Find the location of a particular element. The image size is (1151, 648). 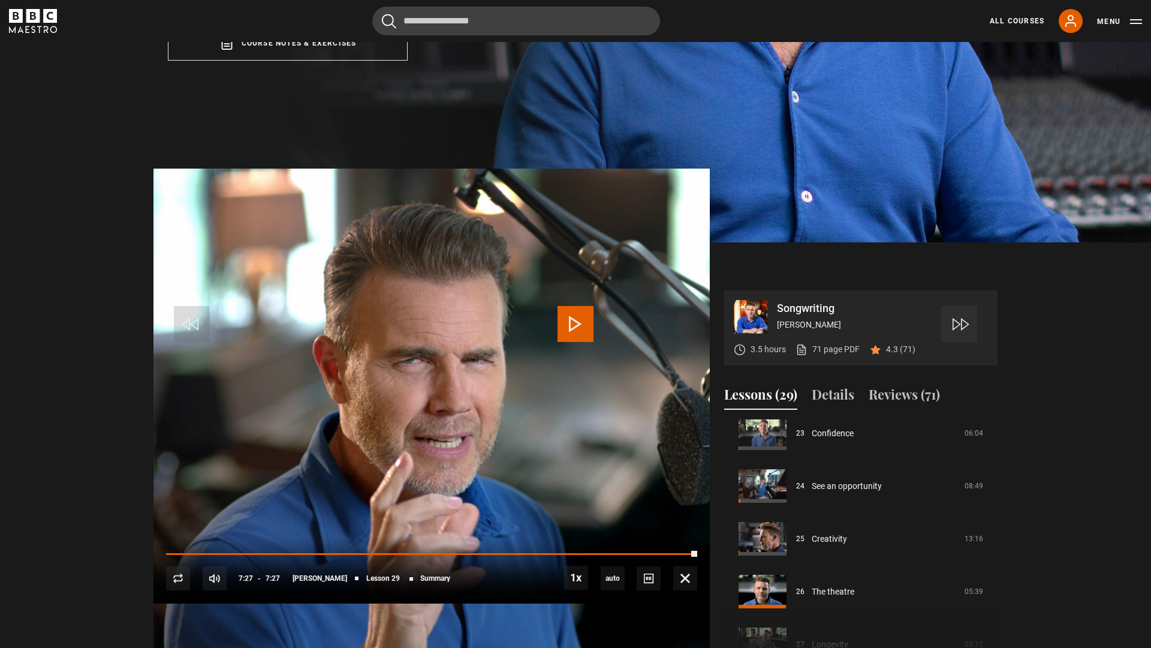

button: Reviews (71) is located at coordinates (904, 397).